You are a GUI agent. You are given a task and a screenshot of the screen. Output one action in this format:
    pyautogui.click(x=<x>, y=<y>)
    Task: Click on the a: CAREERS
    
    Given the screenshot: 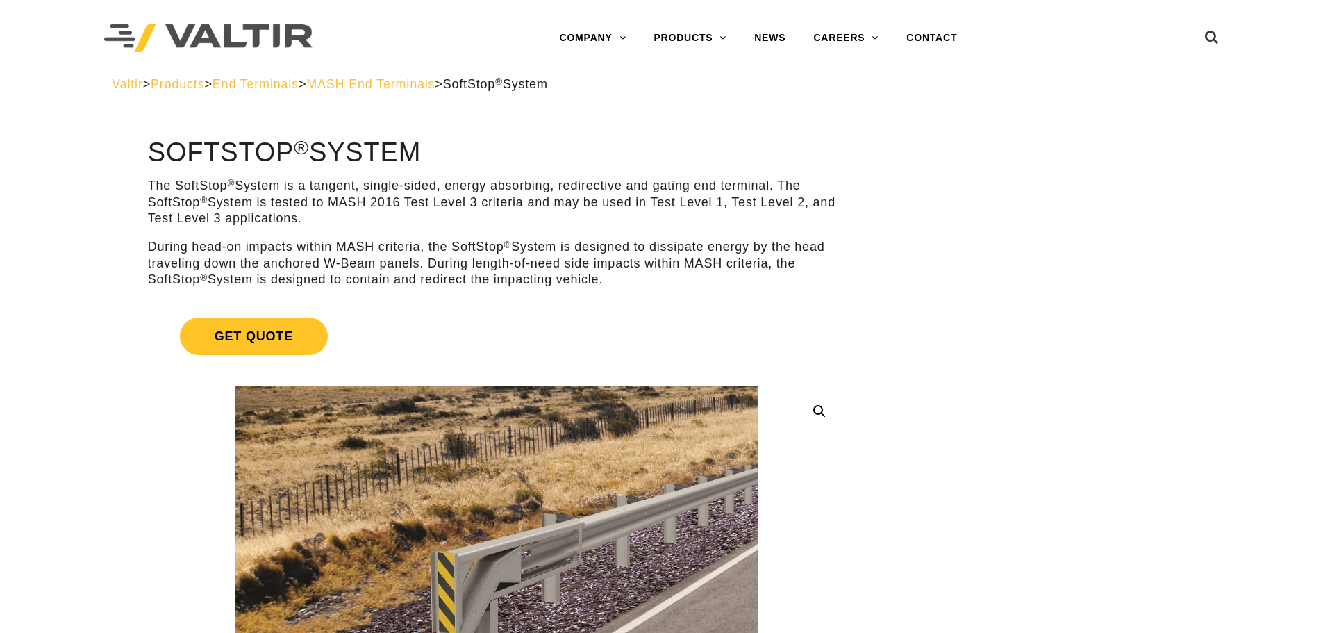 What is the action you would take?
    pyautogui.click(x=846, y=38)
    